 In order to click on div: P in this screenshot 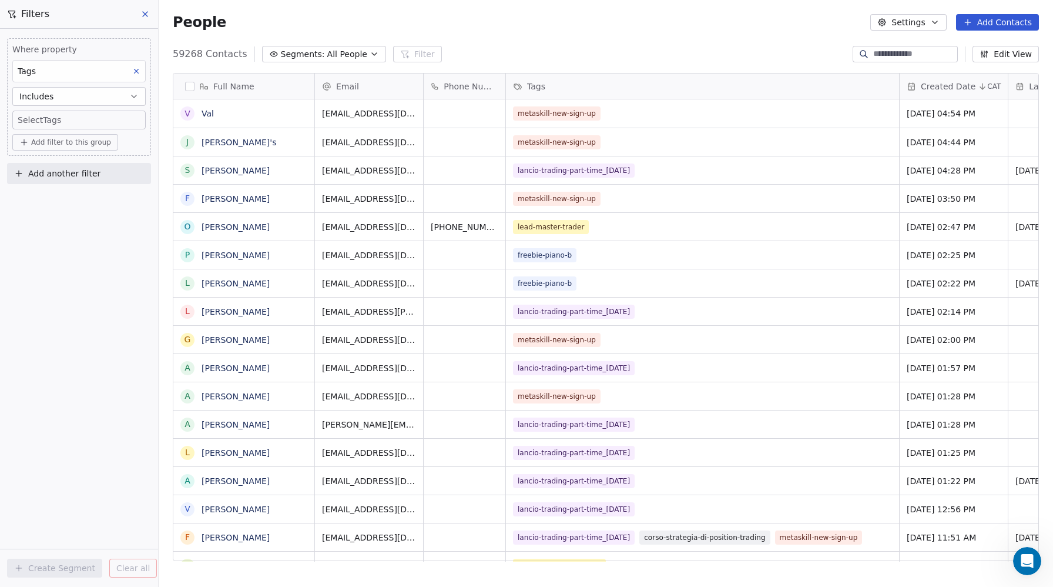, I will do `click(187, 254)`.